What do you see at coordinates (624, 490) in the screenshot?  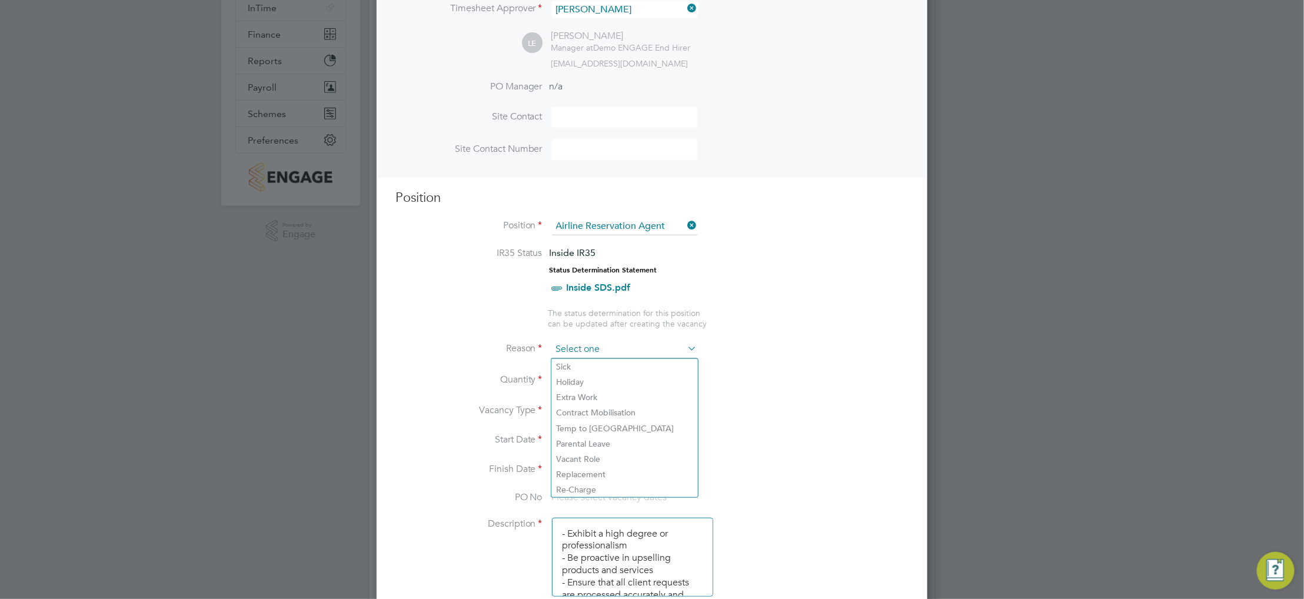 I see `li: Re-Charge` at bounding box center [624, 490].